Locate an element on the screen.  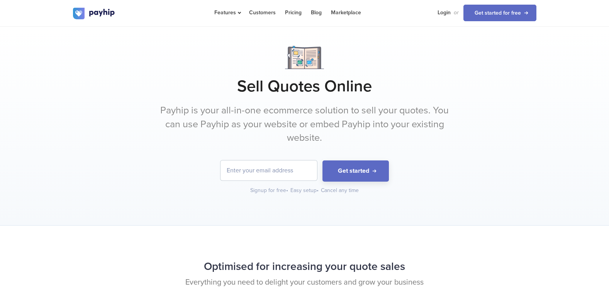
div: Cancel any time is located at coordinates (340, 191).